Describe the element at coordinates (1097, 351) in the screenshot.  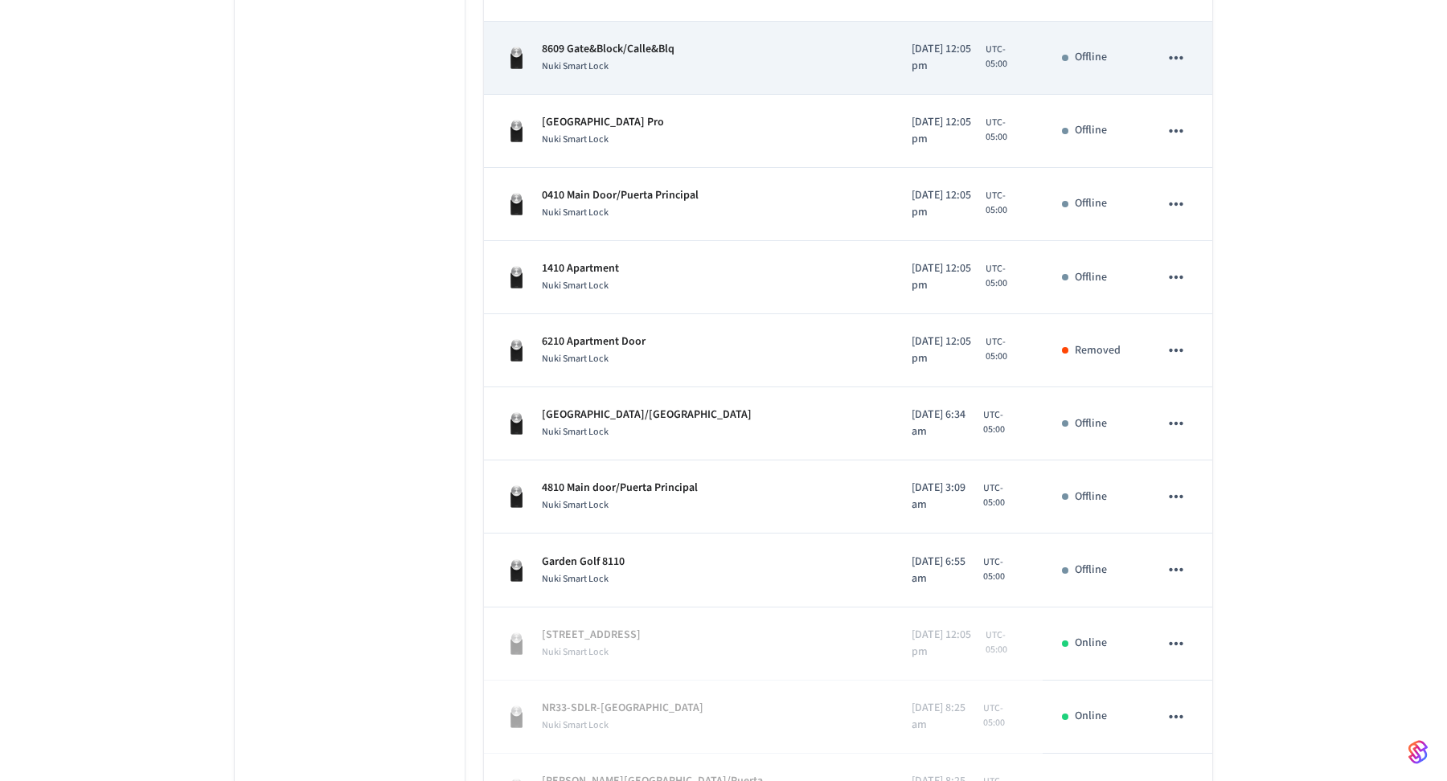
I see `p: Removed` at that location.